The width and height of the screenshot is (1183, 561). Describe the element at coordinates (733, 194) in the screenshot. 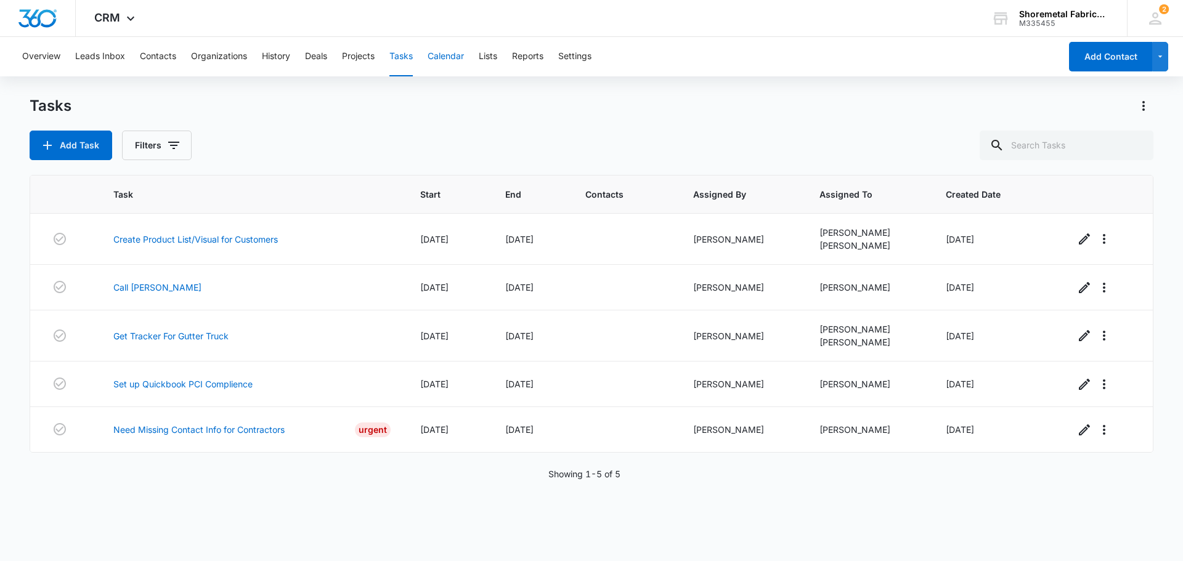

I see `span: Assigned By` at that location.